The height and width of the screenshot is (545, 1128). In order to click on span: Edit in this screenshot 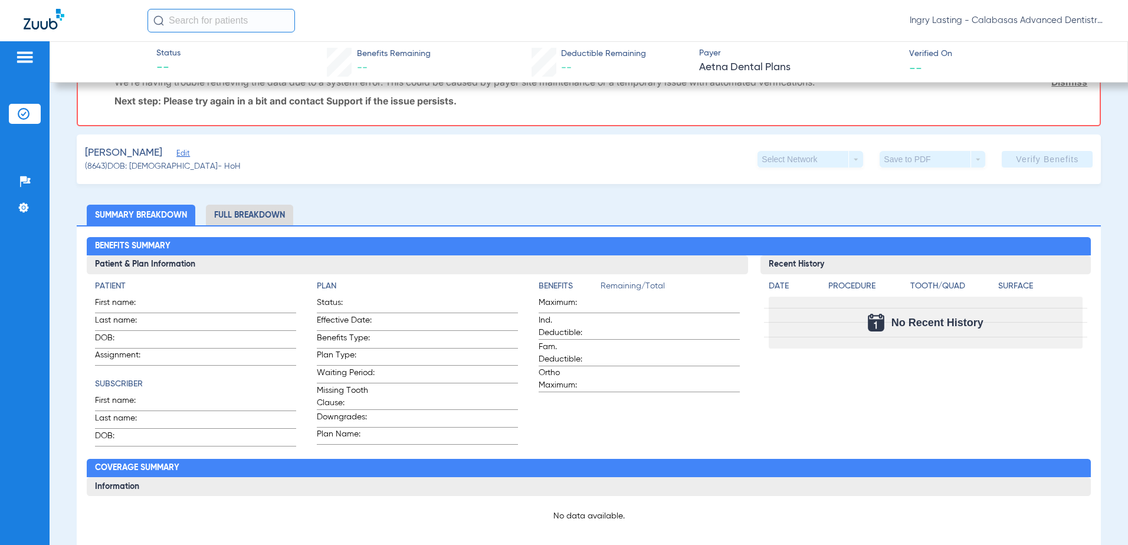, I will do `click(182, 155)`.